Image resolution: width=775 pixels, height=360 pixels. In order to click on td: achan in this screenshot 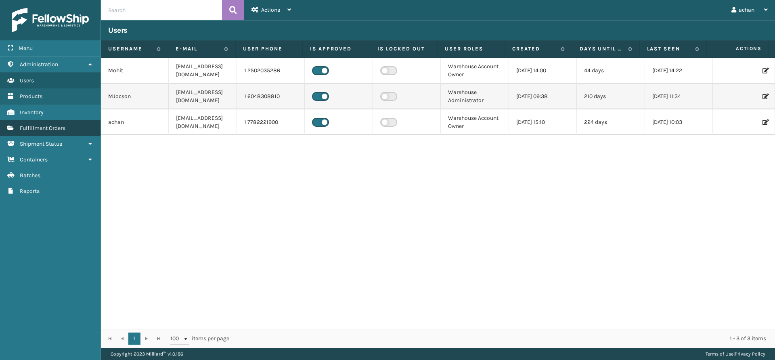, I will do `click(135, 122)`.